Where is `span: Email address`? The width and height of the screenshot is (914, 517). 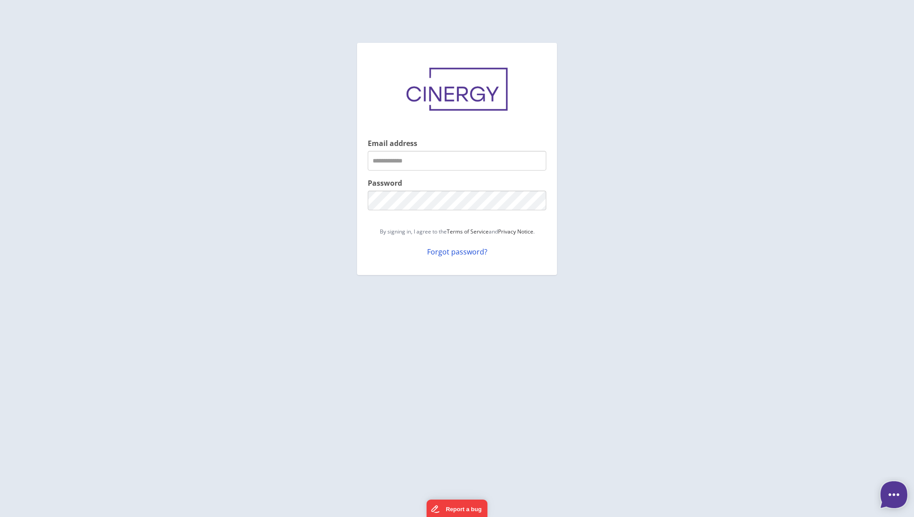 span: Email address is located at coordinates (392, 143).